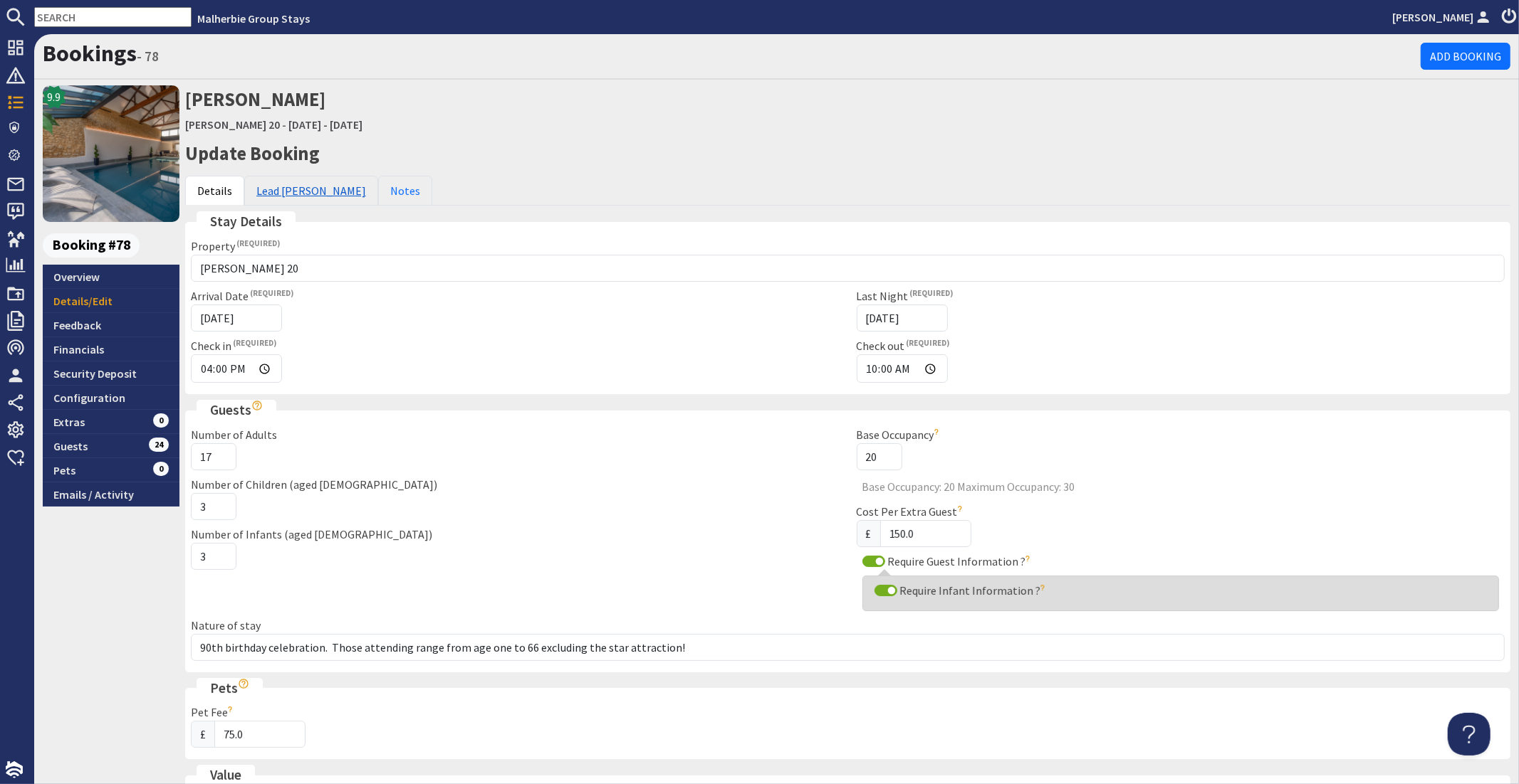  Describe the element at coordinates (159, 445) in the screenshot. I see `span: 24` at that location.